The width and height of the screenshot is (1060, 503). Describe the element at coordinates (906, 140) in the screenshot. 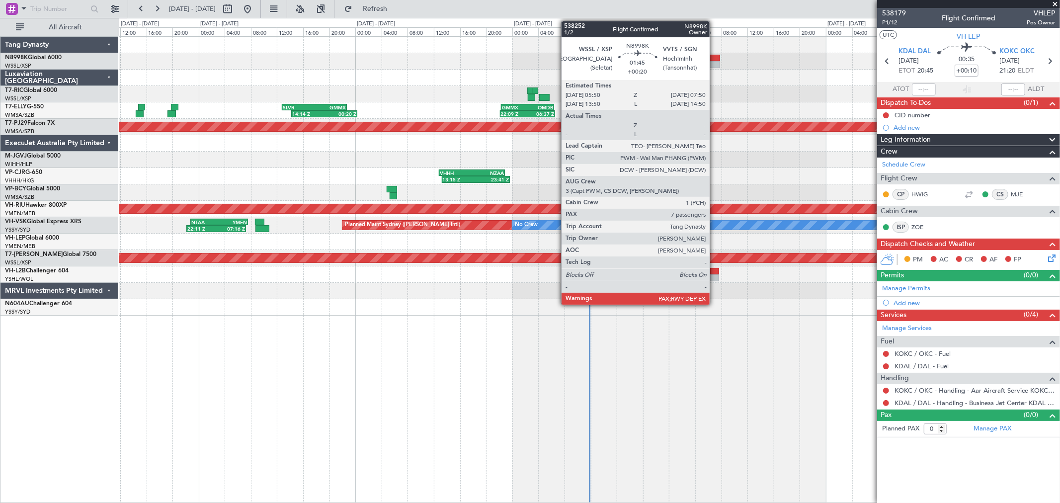

I see `span: Leg Information` at that location.